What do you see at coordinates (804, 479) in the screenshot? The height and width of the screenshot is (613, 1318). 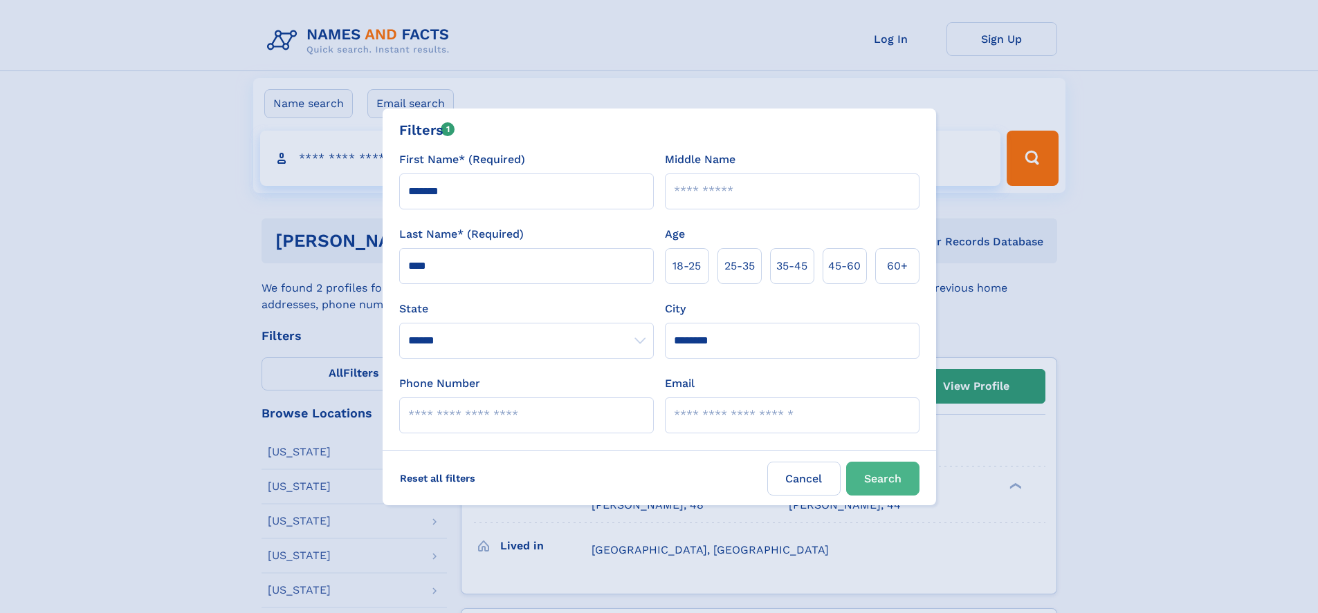 I see `label: Cancel` at bounding box center [804, 479].